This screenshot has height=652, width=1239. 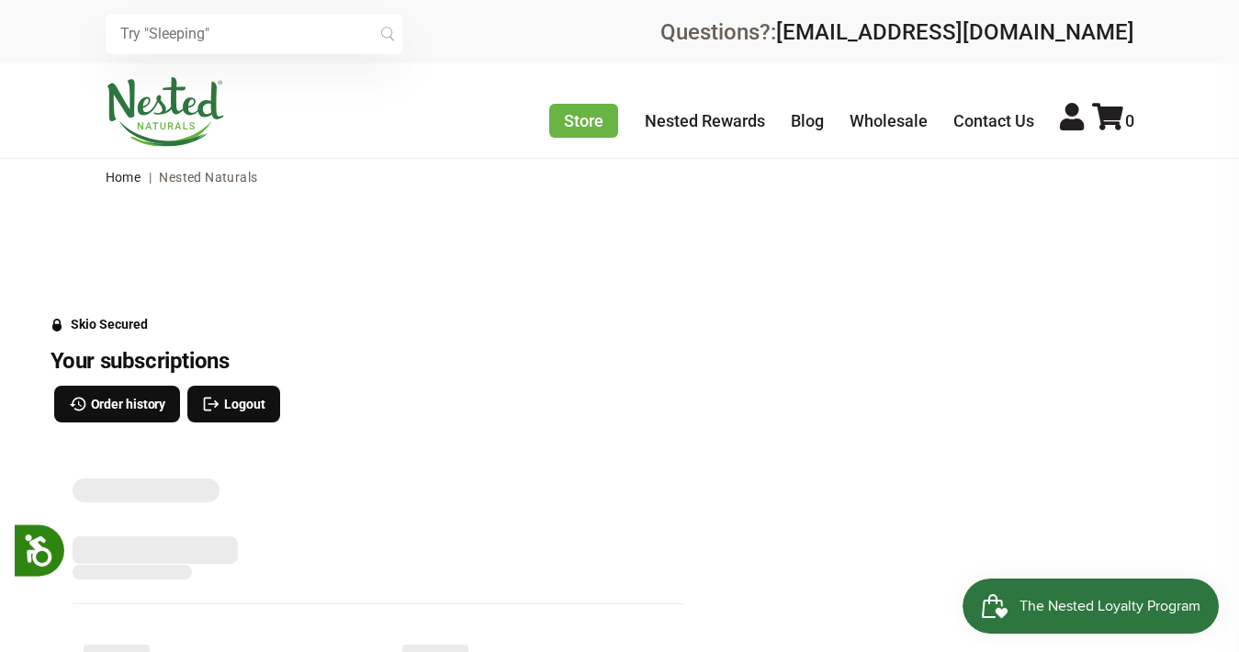 I want to click on svg: Security, so click(x=57, y=325).